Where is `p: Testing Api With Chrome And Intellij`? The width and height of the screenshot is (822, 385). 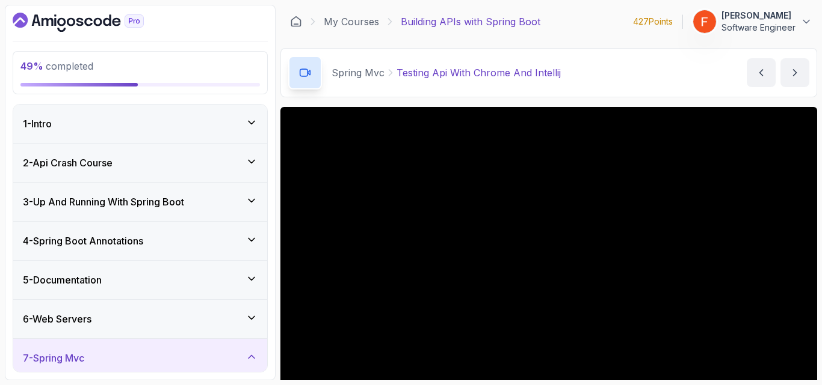 p: Testing Api With Chrome And Intellij is located at coordinates (478, 73).